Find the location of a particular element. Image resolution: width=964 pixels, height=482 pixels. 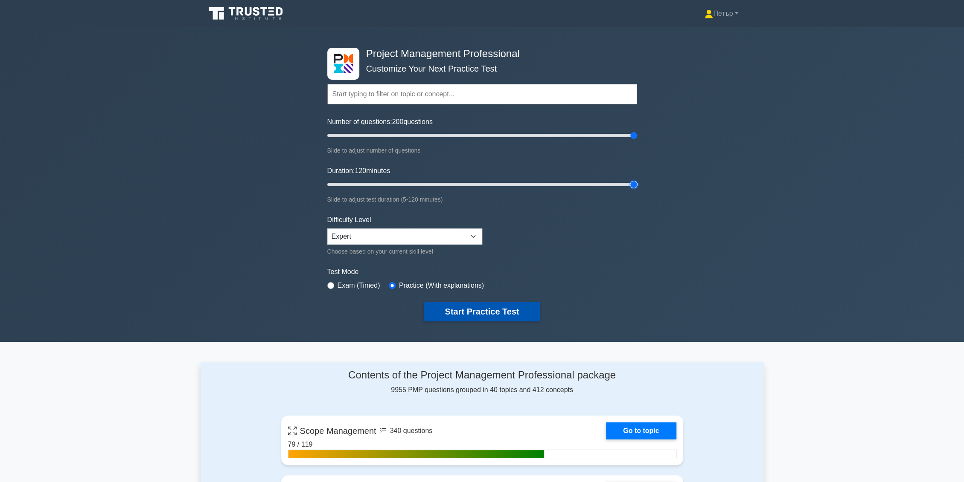

input: Start typing to filter on topic or concept... is located at coordinates (482, 94).